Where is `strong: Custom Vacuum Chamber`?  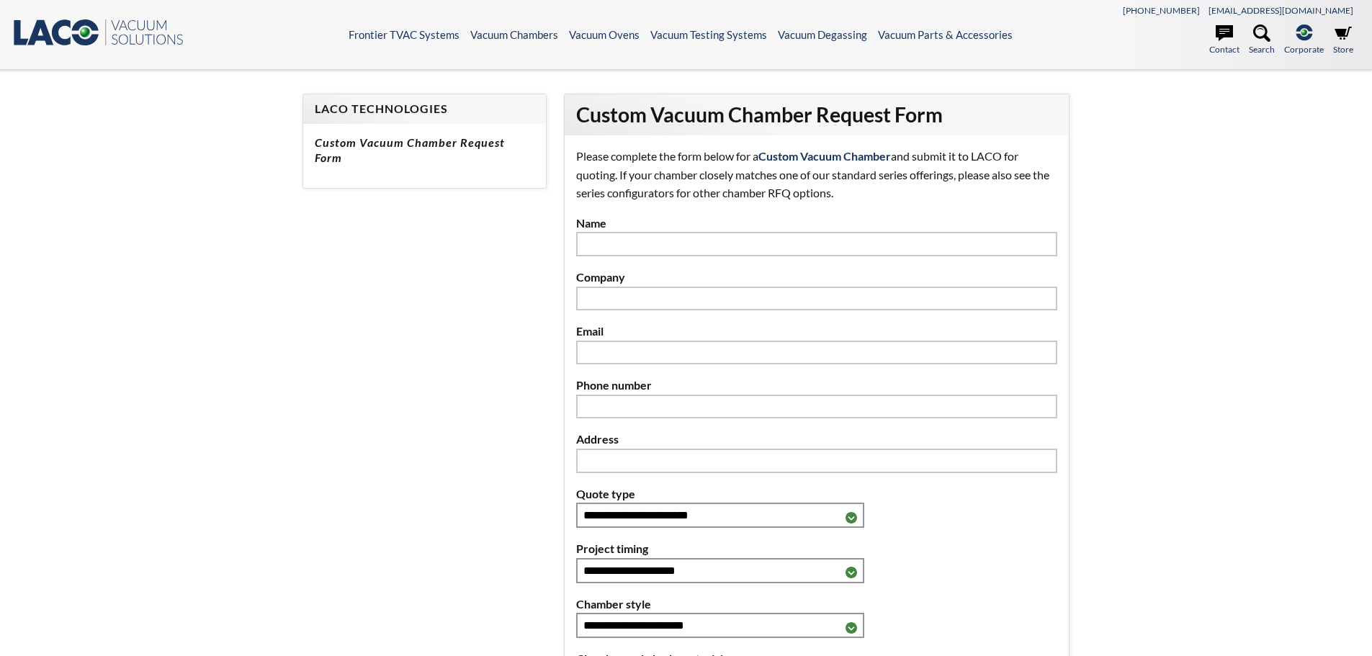 strong: Custom Vacuum Chamber is located at coordinates (824, 156).